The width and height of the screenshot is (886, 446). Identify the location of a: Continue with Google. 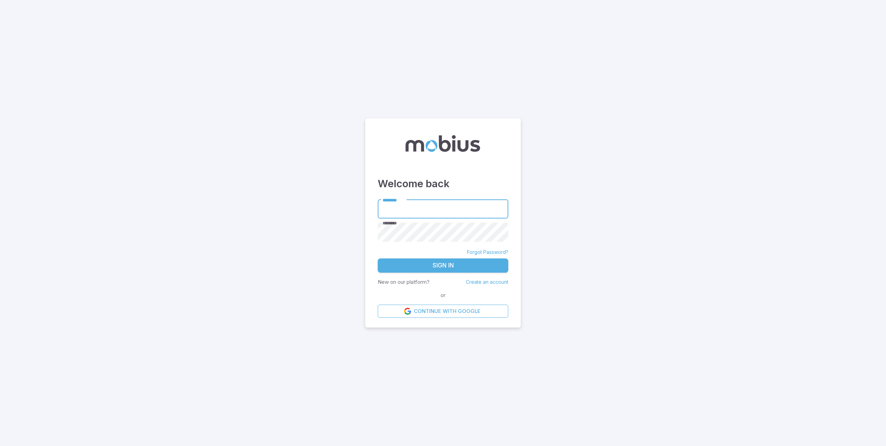
(443, 311).